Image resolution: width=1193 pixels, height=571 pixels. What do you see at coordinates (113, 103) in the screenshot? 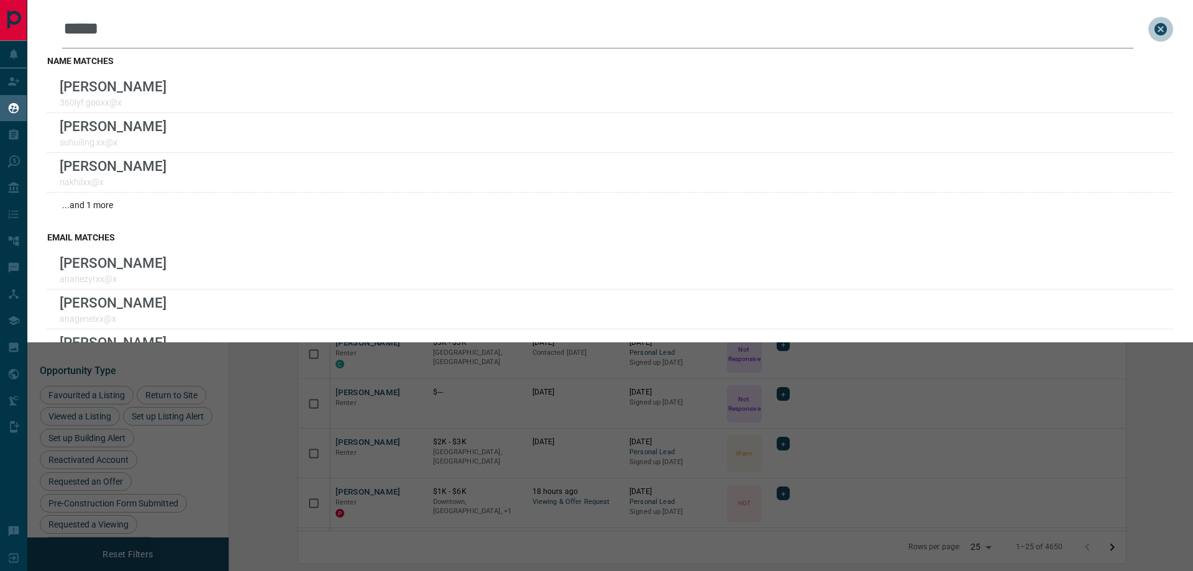
I see `p: 360lyf.gooxx@x` at bounding box center [113, 103].